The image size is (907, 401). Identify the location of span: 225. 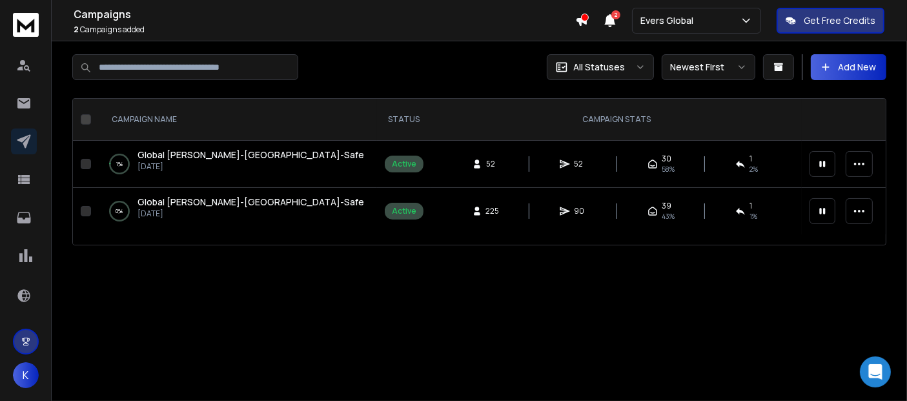
(492, 211).